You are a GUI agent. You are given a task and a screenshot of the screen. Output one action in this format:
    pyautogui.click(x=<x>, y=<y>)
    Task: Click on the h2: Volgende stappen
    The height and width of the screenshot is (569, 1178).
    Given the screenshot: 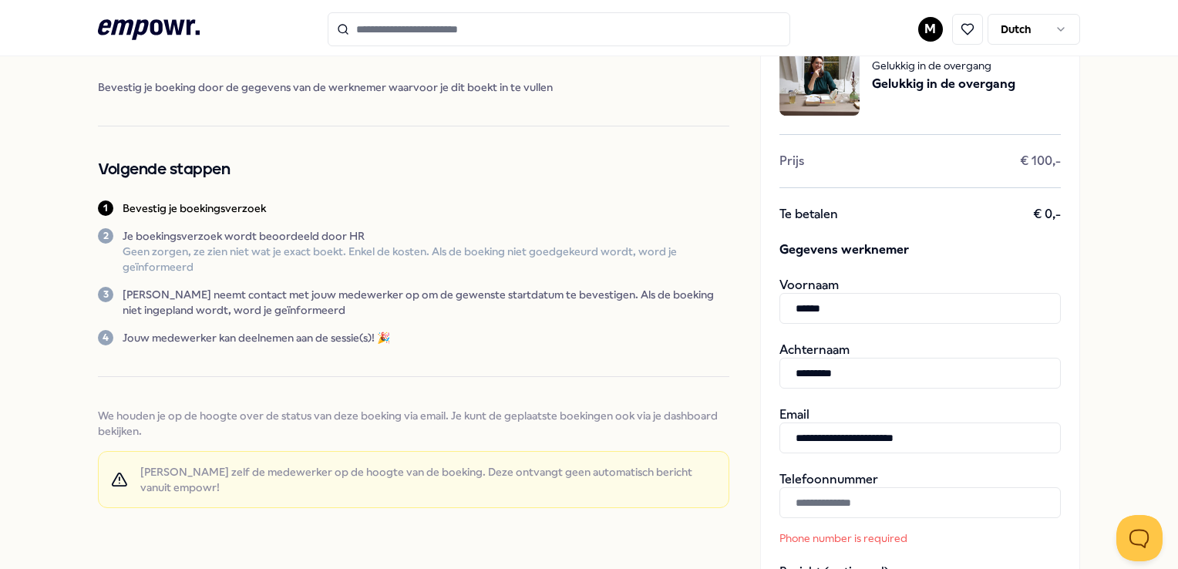 What is the action you would take?
    pyautogui.click(x=413, y=170)
    